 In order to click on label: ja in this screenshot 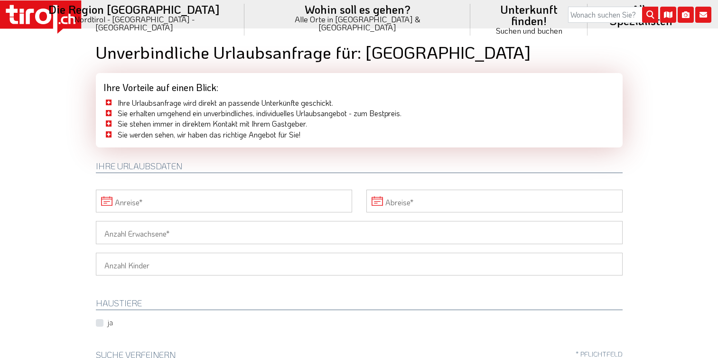, I will do `click(110, 323)`.